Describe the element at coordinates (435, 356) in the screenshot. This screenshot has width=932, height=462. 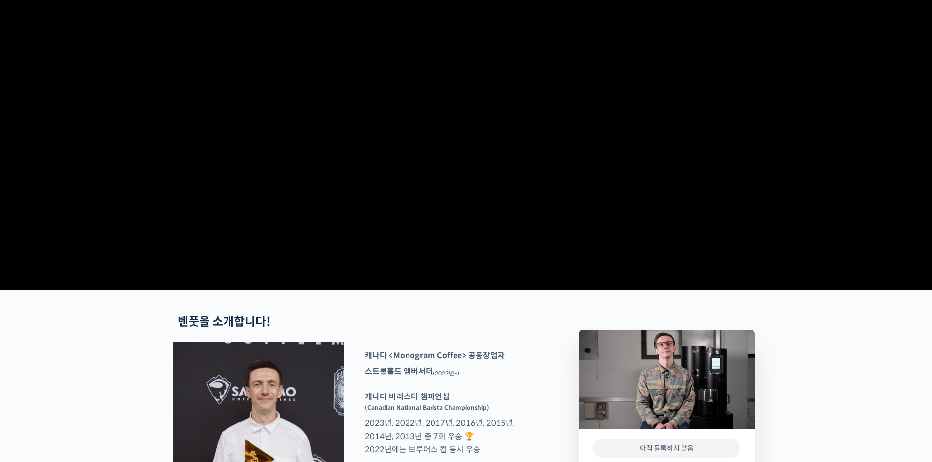
I see `strong: 캐나다 <Monogram Coffee> 공동창업자` at that location.